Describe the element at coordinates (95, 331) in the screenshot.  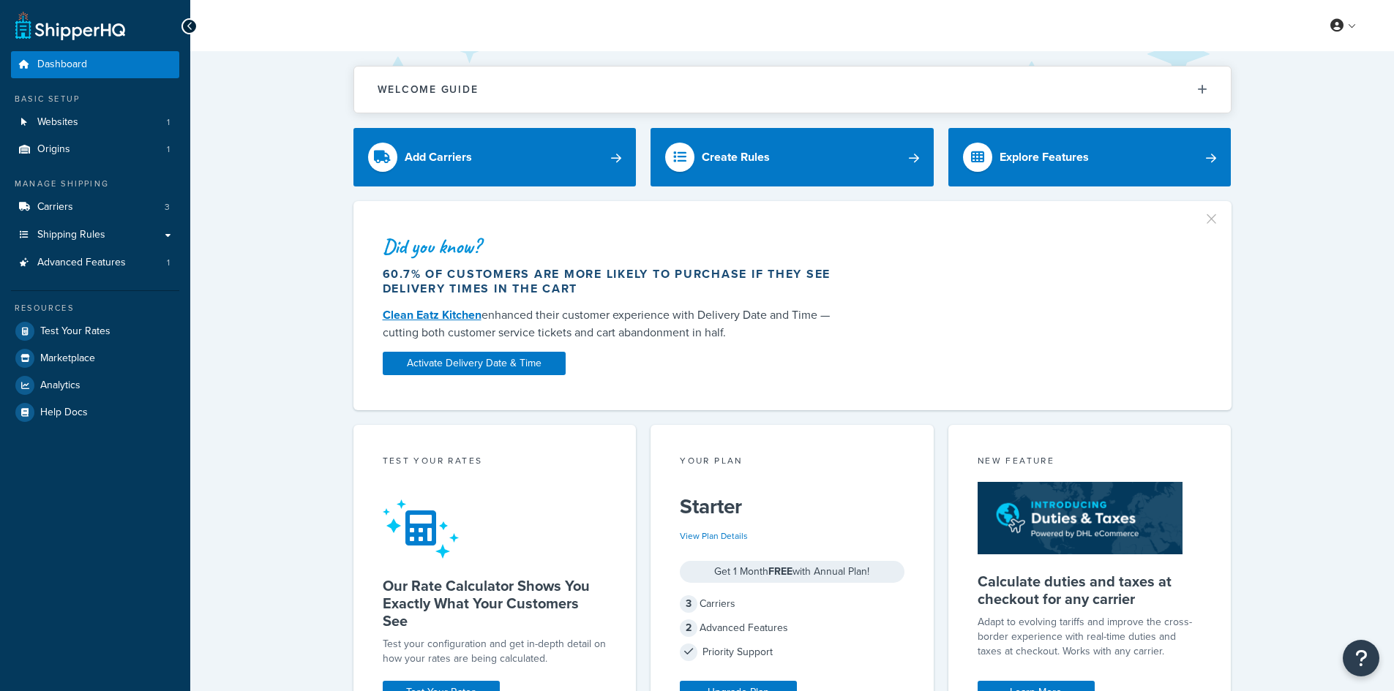
I see `li: Test Your Rates` at that location.